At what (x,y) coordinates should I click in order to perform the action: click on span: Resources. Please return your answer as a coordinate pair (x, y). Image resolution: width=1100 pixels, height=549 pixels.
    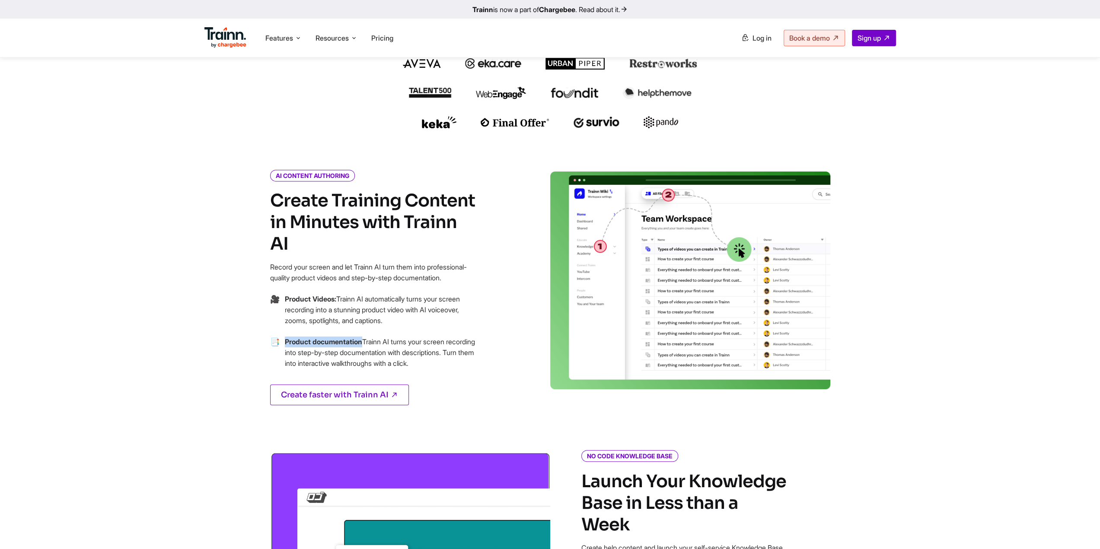
    Looking at the image, I should click on (332, 38).